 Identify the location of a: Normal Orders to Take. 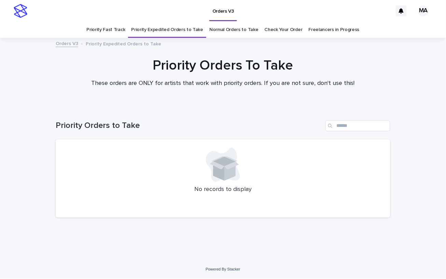
(234, 30).